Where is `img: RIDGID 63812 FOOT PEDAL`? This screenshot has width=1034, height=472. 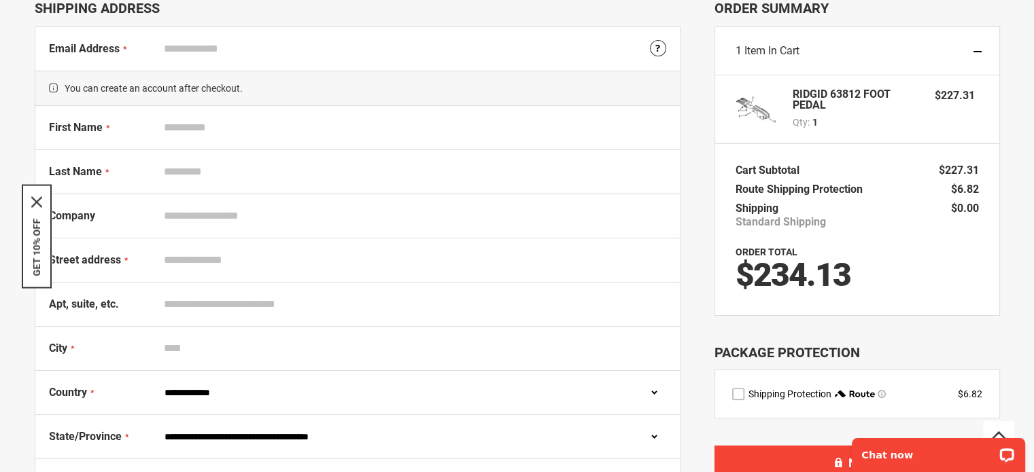
img: RIDGID 63812 FOOT PEDAL is located at coordinates (756, 109).